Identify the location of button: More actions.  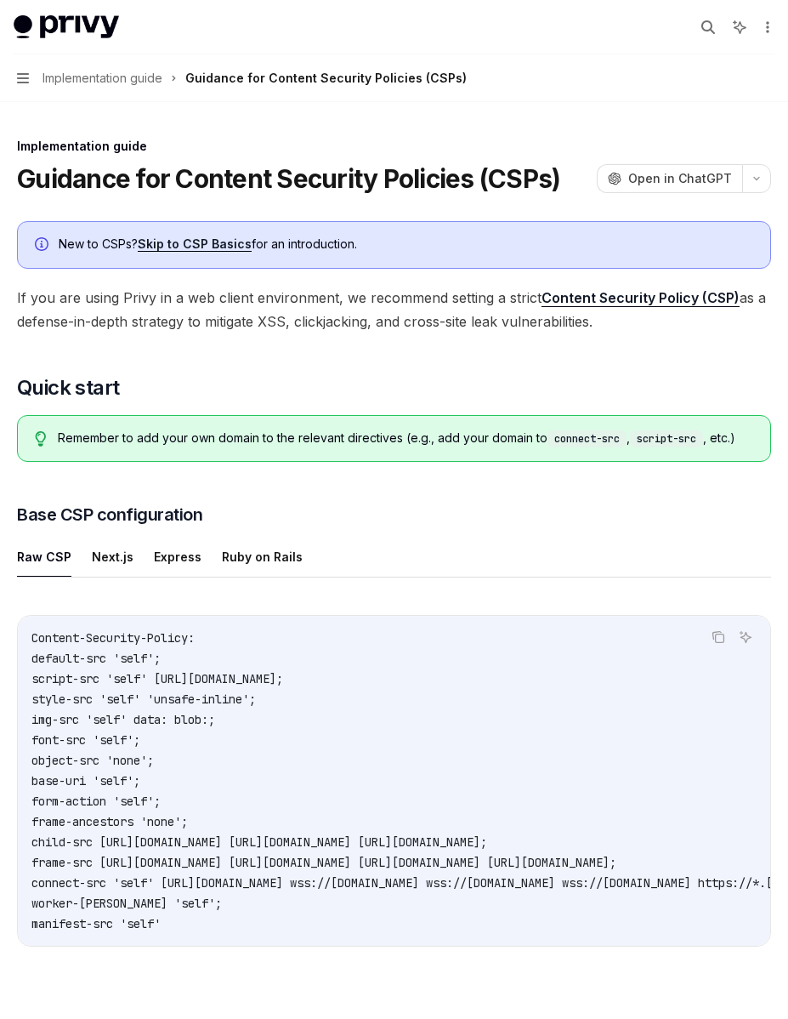
(766, 27).